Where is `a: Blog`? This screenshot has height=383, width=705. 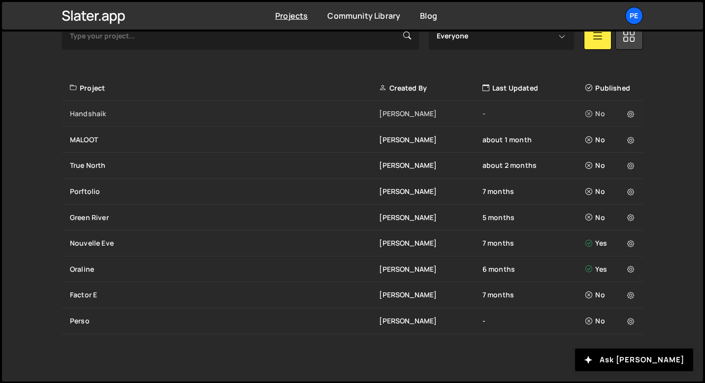 a: Blog is located at coordinates (429, 16).